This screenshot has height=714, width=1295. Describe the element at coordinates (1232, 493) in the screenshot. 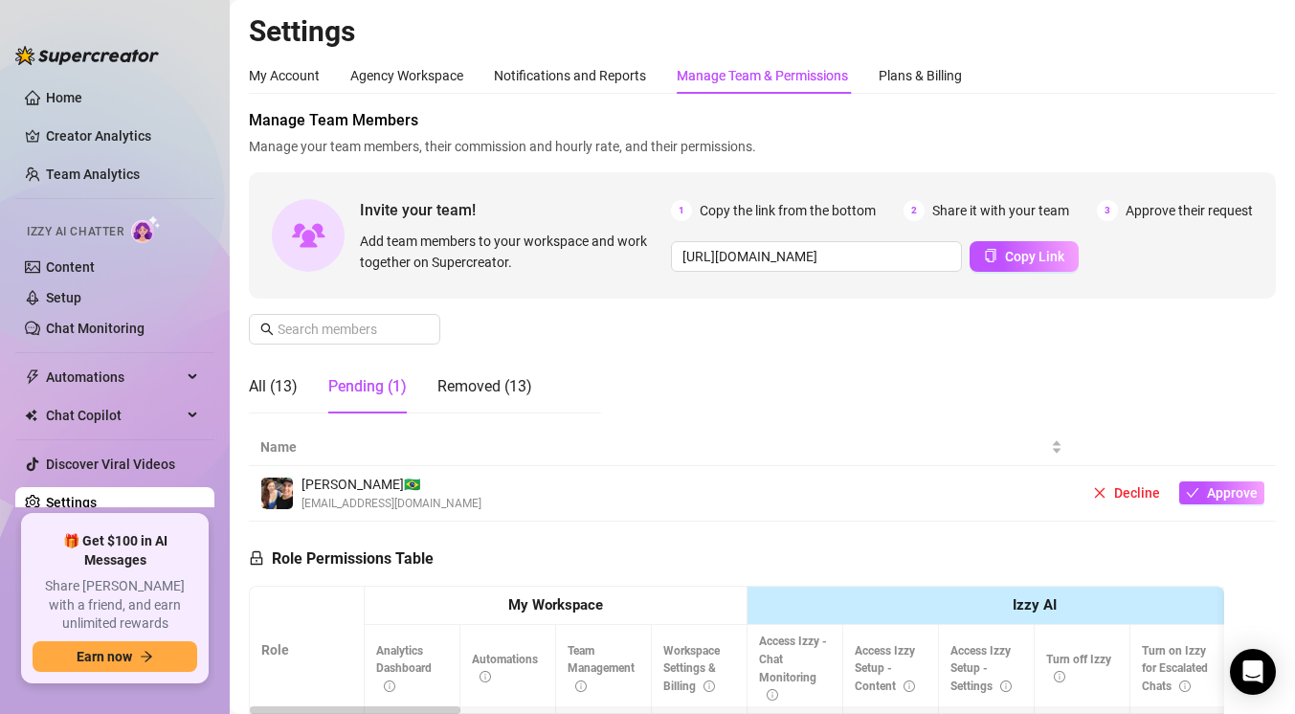

I see `span: Approve` at that location.